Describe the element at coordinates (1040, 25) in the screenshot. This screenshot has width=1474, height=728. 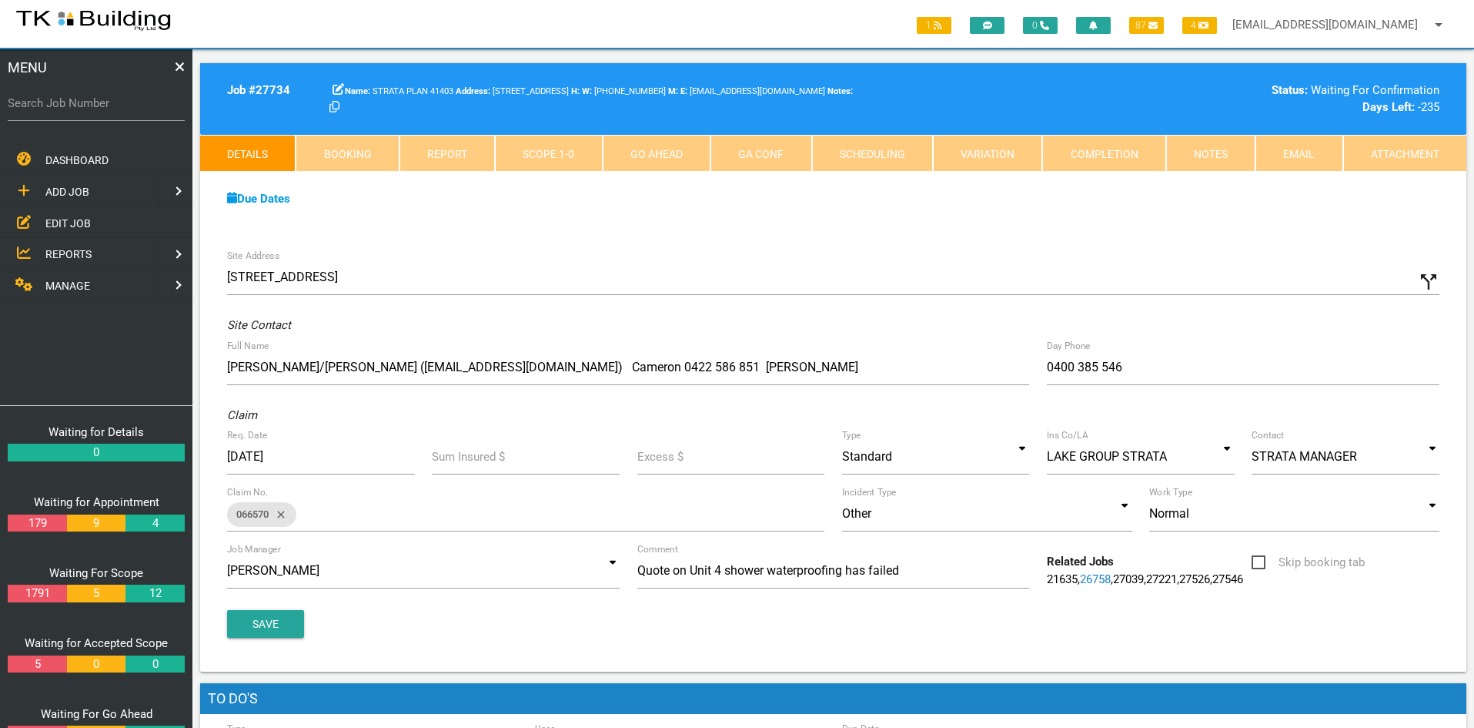
I see `span: 0` at that location.